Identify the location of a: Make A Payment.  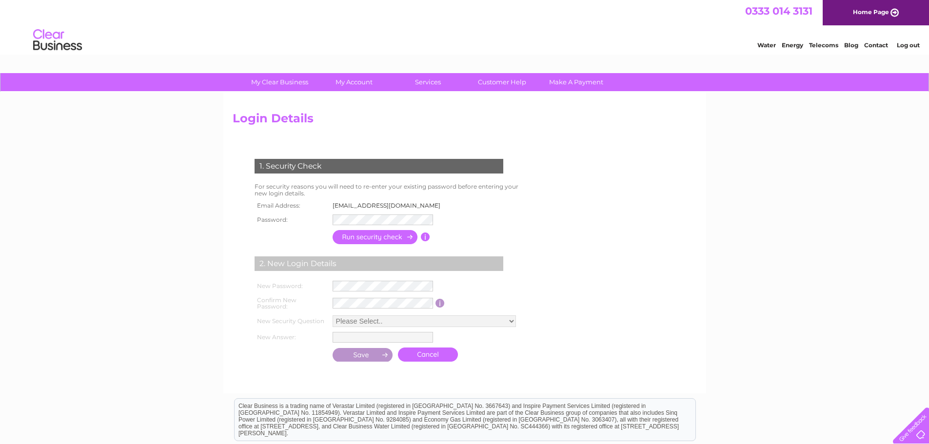
(576, 82).